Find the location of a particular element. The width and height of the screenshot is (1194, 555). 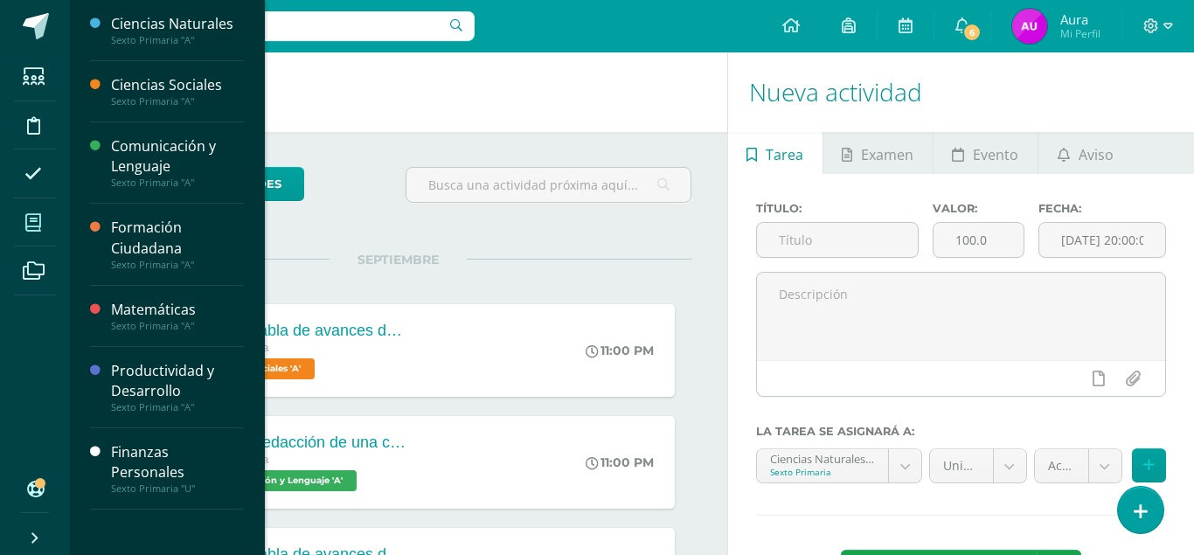

h1: Actividades is located at coordinates (398, 92).